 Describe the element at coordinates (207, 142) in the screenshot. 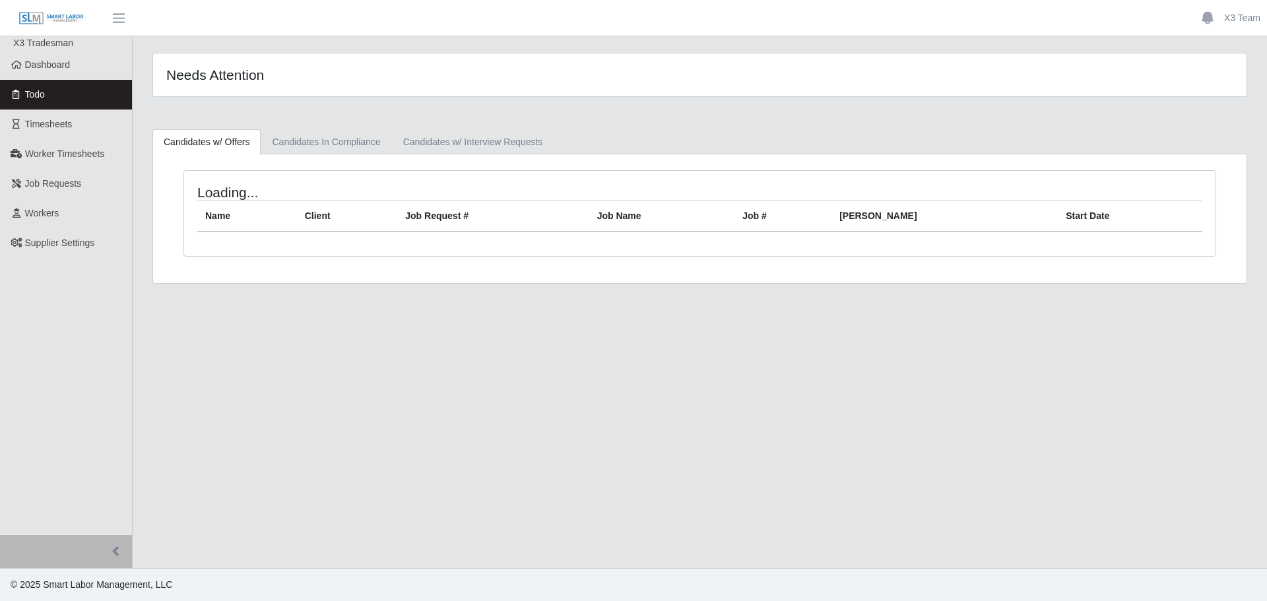

I see `a: Candidates w/ Offers` at that location.